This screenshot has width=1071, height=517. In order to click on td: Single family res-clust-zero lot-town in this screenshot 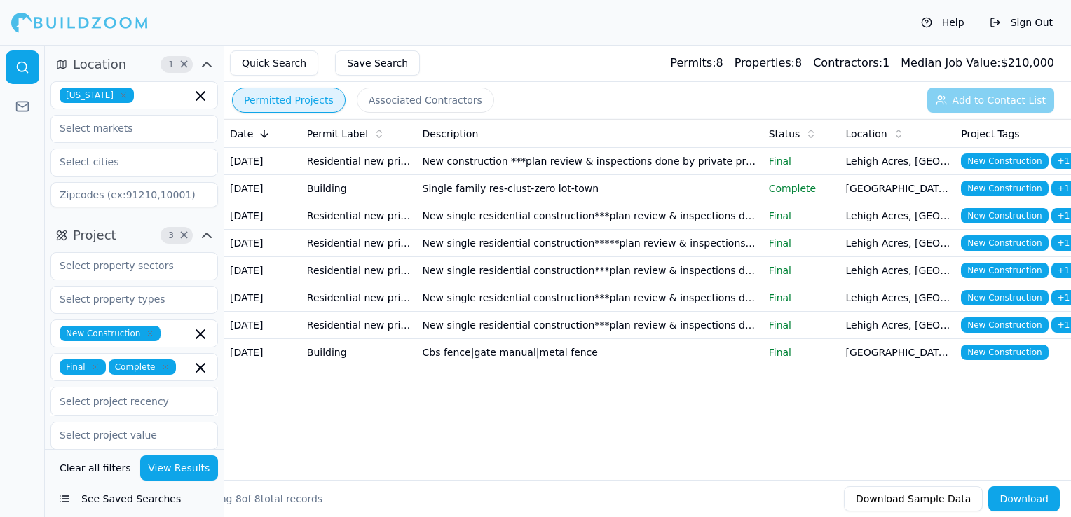, I will do `click(590, 189)`.